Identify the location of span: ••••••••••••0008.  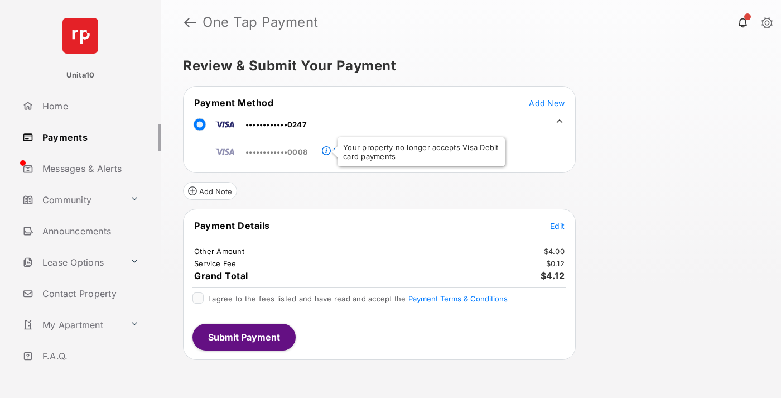
(276, 152).